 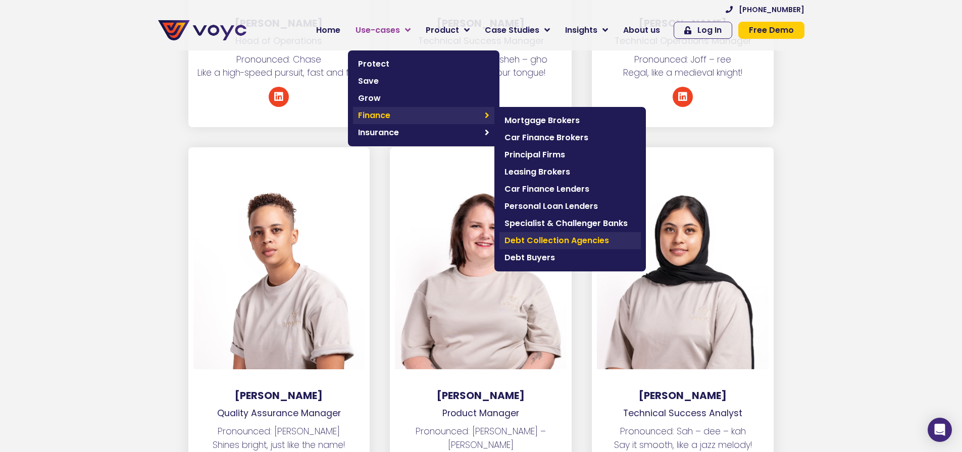 I want to click on a: Grow, so click(x=424, y=98).